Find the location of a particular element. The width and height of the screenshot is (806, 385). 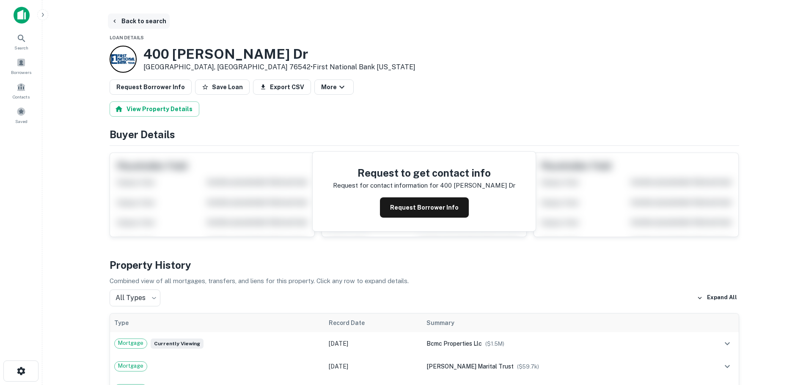

div: Borrowers is located at coordinates (21, 66).